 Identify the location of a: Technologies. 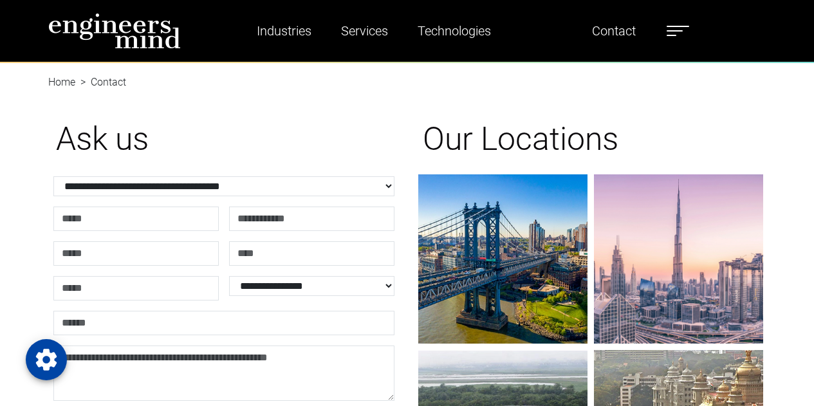
(454, 31).